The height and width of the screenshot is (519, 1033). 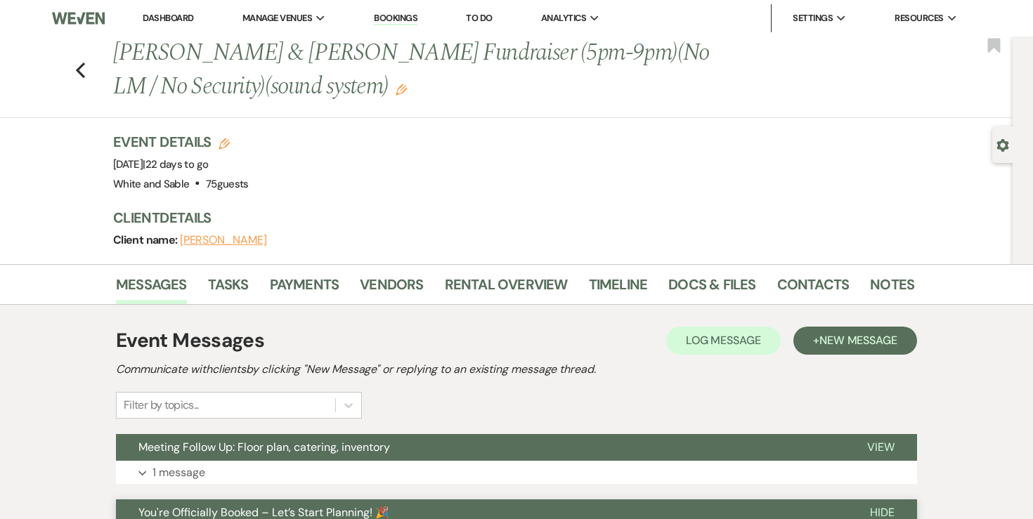 What do you see at coordinates (178, 473) in the screenshot?
I see `p: 1 message` at bounding box center [178, 473].